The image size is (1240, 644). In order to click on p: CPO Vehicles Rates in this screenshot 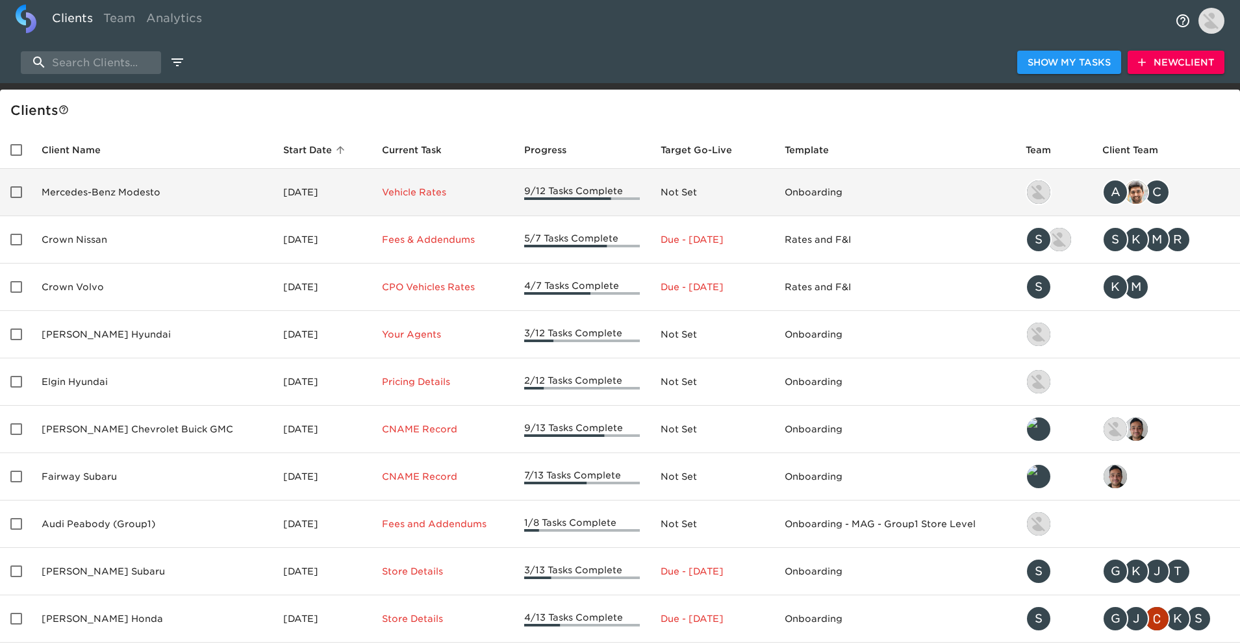, I will do `click(443, 287)`.